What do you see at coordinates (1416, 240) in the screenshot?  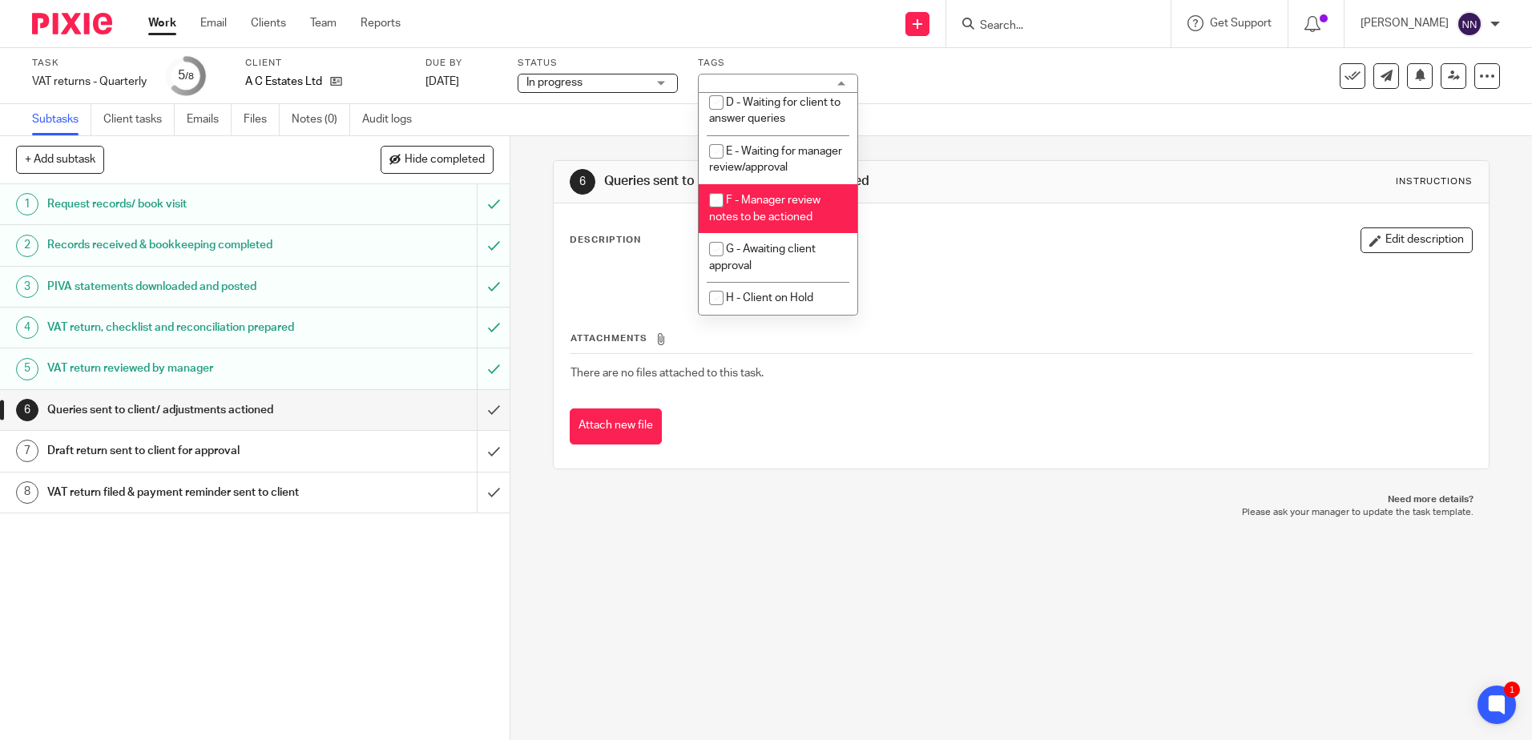 I see `button: Edit description` at bounding box center [1416, 240].